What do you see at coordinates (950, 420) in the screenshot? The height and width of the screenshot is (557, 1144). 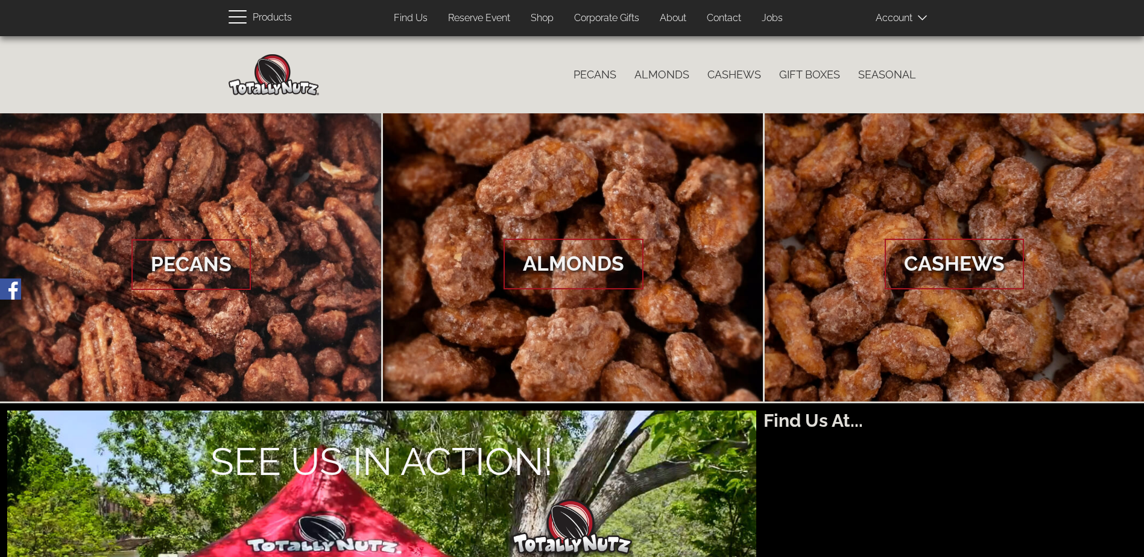 I see `h2: Find Us At...` at bounding box center [950, 420].